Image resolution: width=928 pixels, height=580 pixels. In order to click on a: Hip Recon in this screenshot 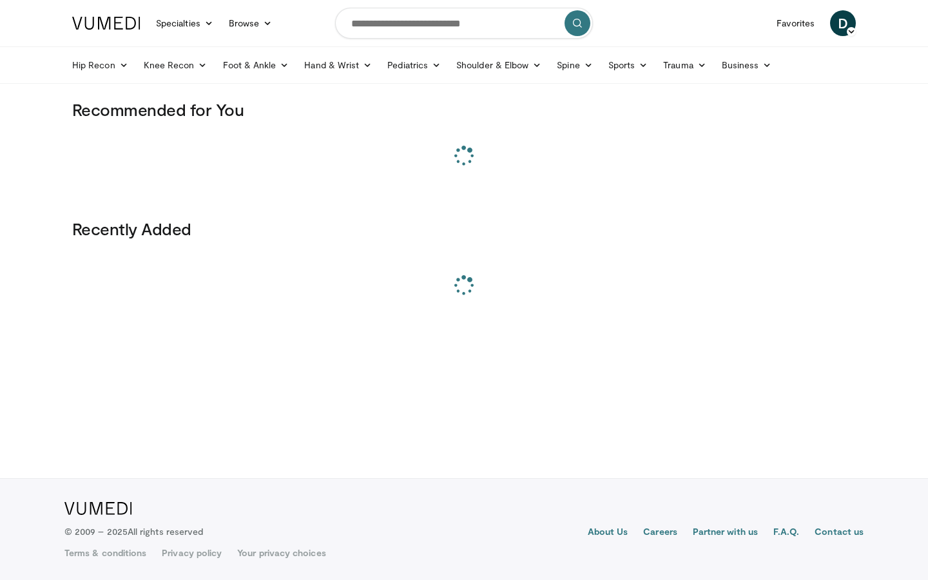, I will do `click(100, 65)`.